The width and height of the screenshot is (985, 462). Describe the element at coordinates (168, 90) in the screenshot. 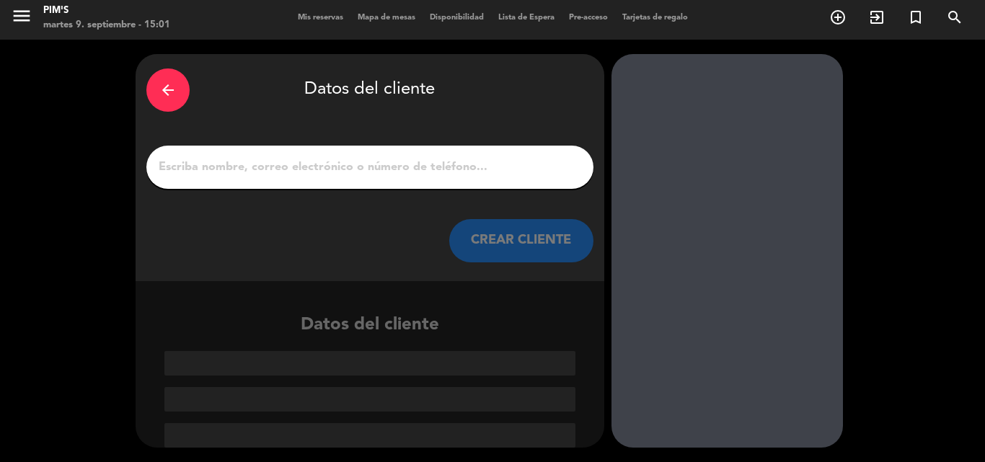

I see `i: arrow_back` at that location.